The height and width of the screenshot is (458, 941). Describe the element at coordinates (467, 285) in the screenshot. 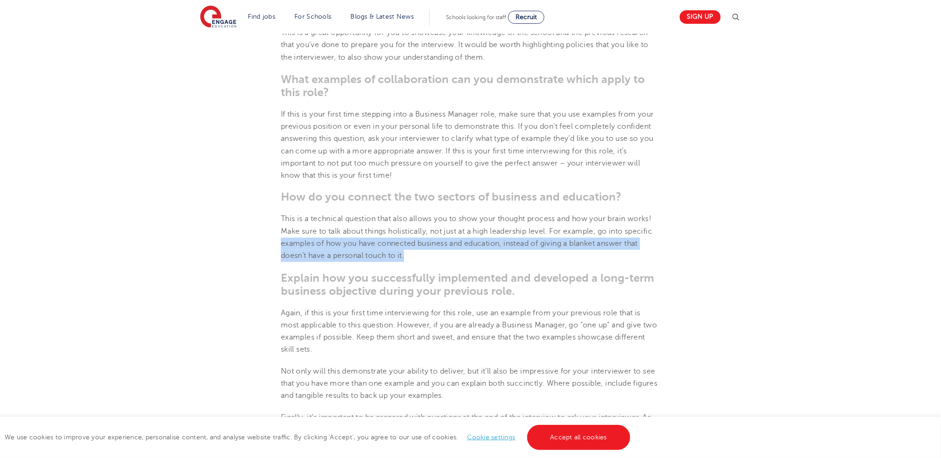

I see `b: Explain how you successfully implemented and developed a long-term business objective during your...` at that location.